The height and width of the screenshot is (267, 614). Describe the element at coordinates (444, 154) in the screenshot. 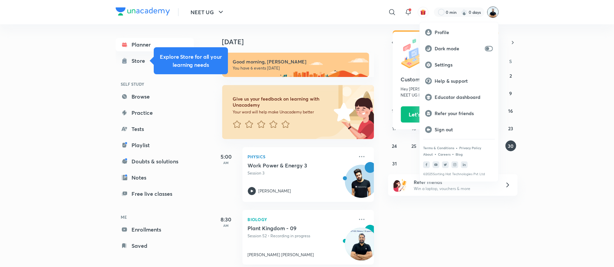

I see `a: Careers` at that location.